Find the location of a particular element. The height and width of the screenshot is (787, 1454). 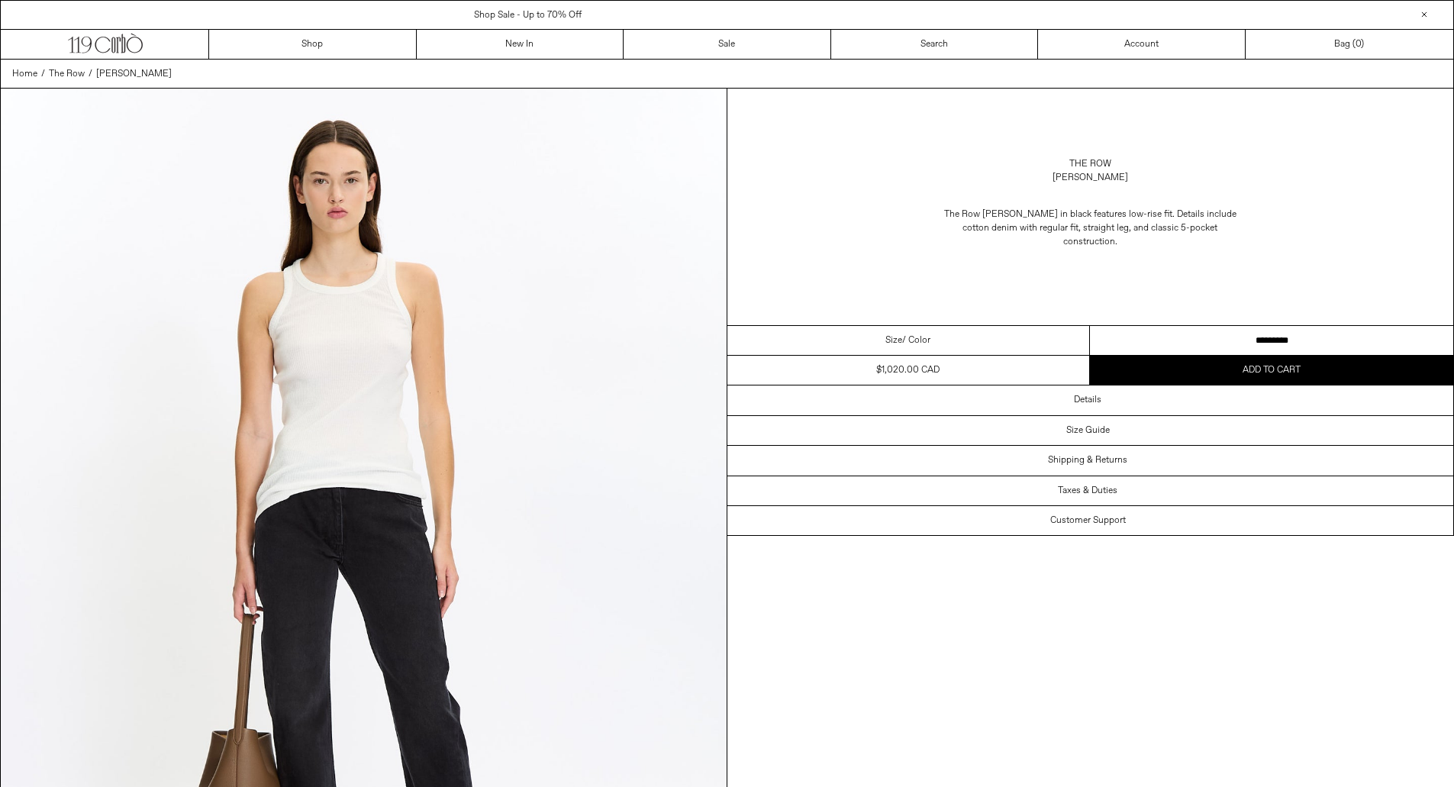

a: Bag () is located at coordinates (1349, 44).